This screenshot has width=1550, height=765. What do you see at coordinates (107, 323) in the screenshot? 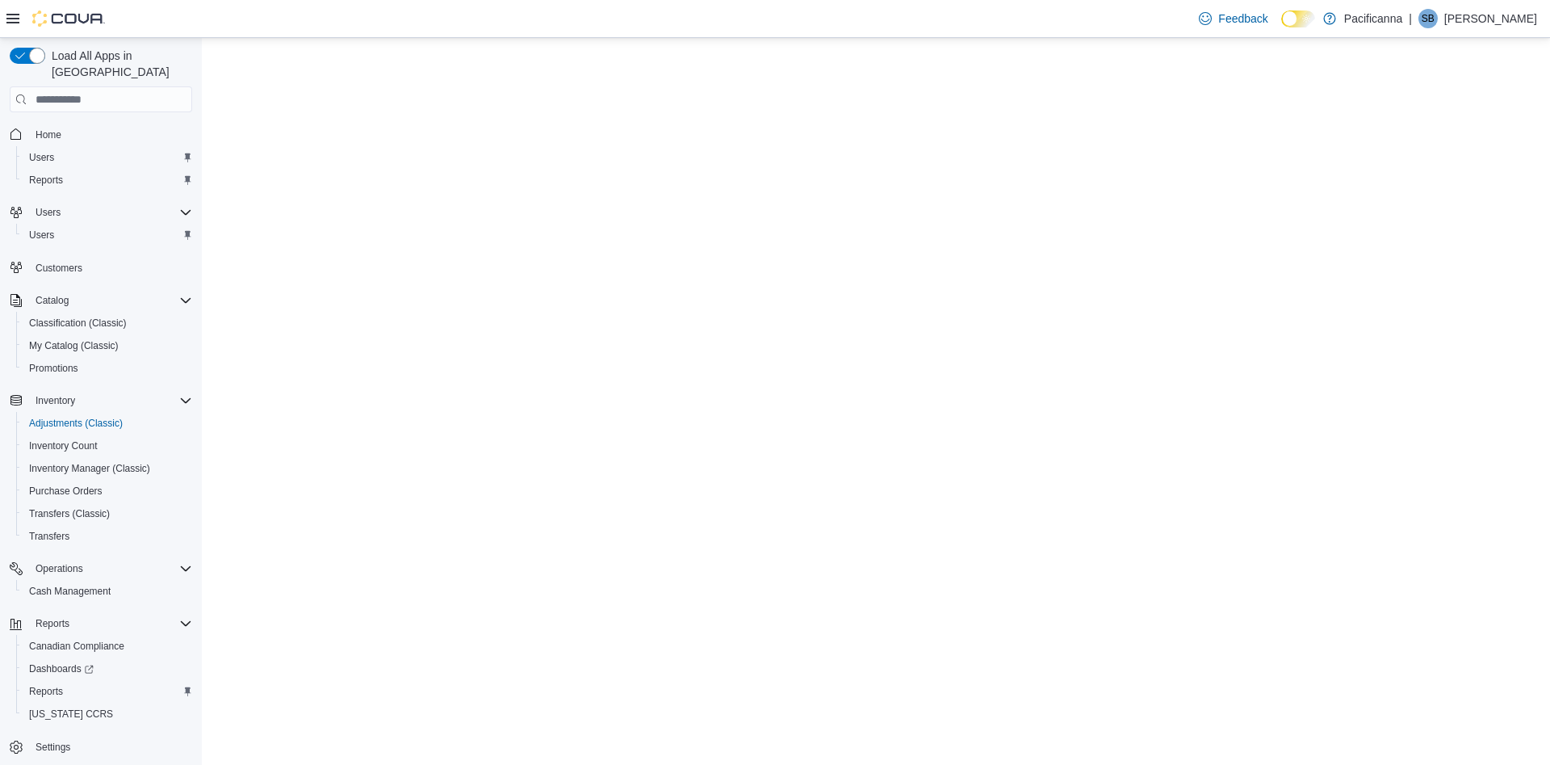
I see `button: Classification (Classic)` at bounding box center [107, 323].